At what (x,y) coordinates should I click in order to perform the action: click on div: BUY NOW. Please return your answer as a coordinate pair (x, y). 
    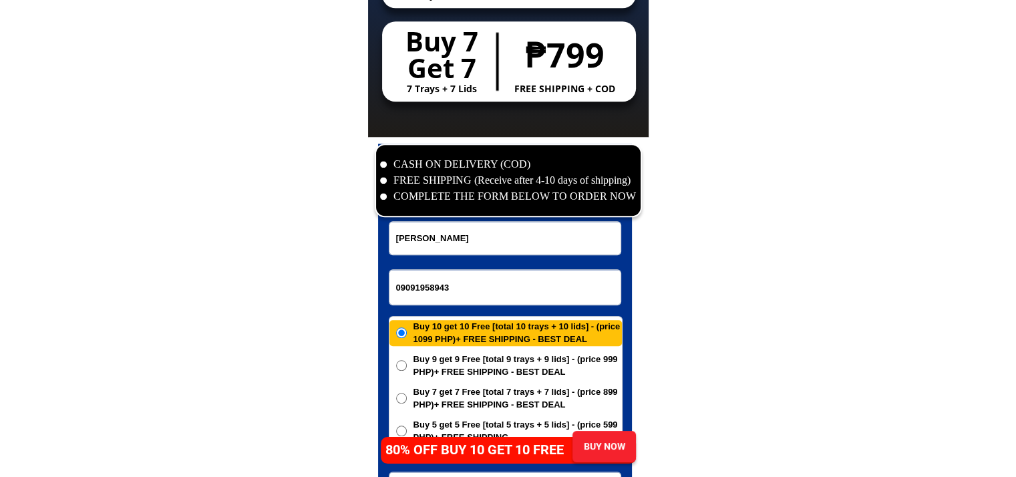
    Looking at the image, I should click on (604, 446).